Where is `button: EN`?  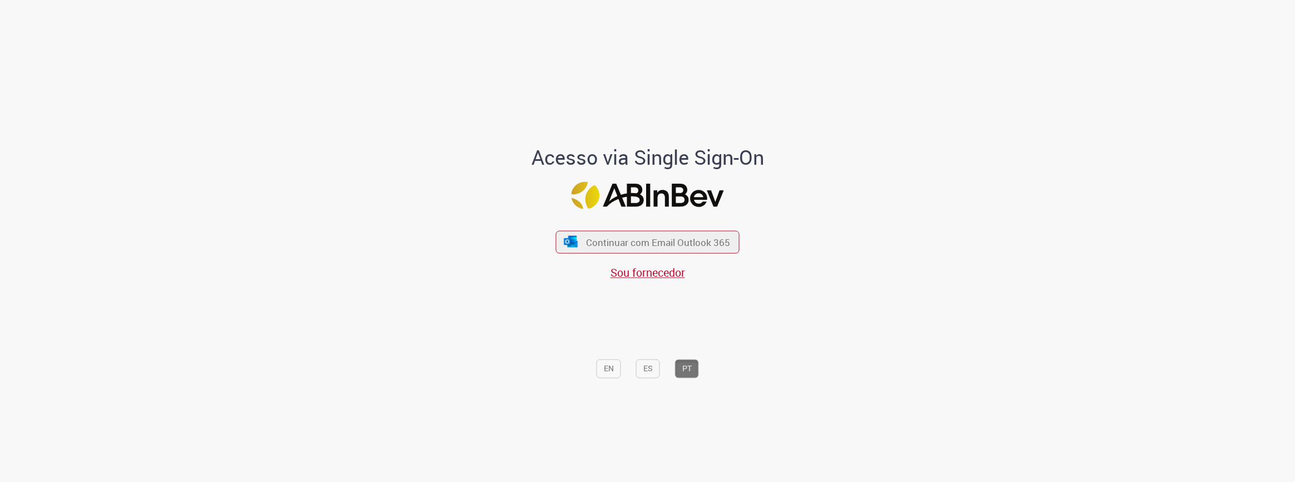 button: EN is located at coordinates (609, 368).